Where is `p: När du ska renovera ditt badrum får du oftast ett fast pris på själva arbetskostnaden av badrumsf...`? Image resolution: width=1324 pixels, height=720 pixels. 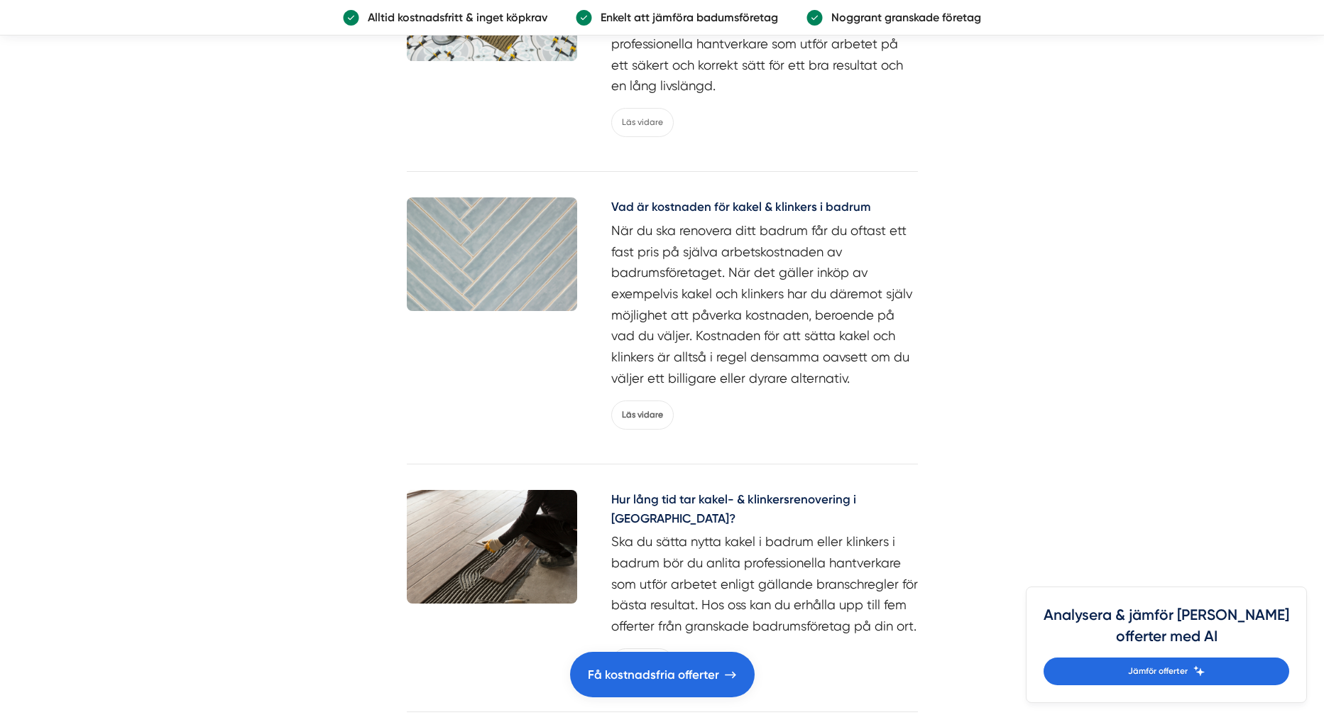
p: När du ska renovera ditt badrum får du oftast ett fast pris på själva arbetskostnaden av badrumsf... is located at coordinates (764, 304).